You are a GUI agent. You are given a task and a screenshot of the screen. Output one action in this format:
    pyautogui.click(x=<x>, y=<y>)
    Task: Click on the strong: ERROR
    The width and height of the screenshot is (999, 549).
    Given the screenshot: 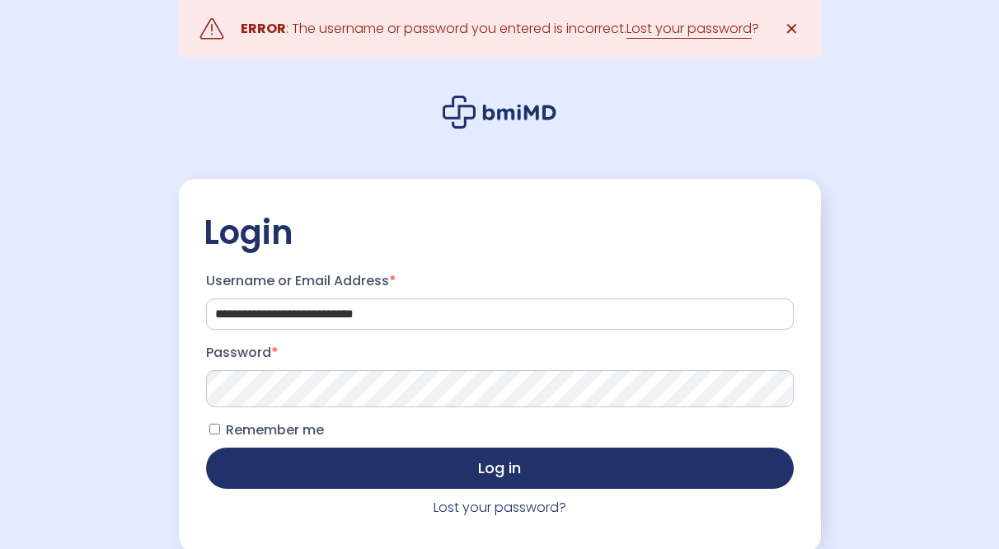 What is the action you would take?
    pyautogui.click(x=263, y=28)
    